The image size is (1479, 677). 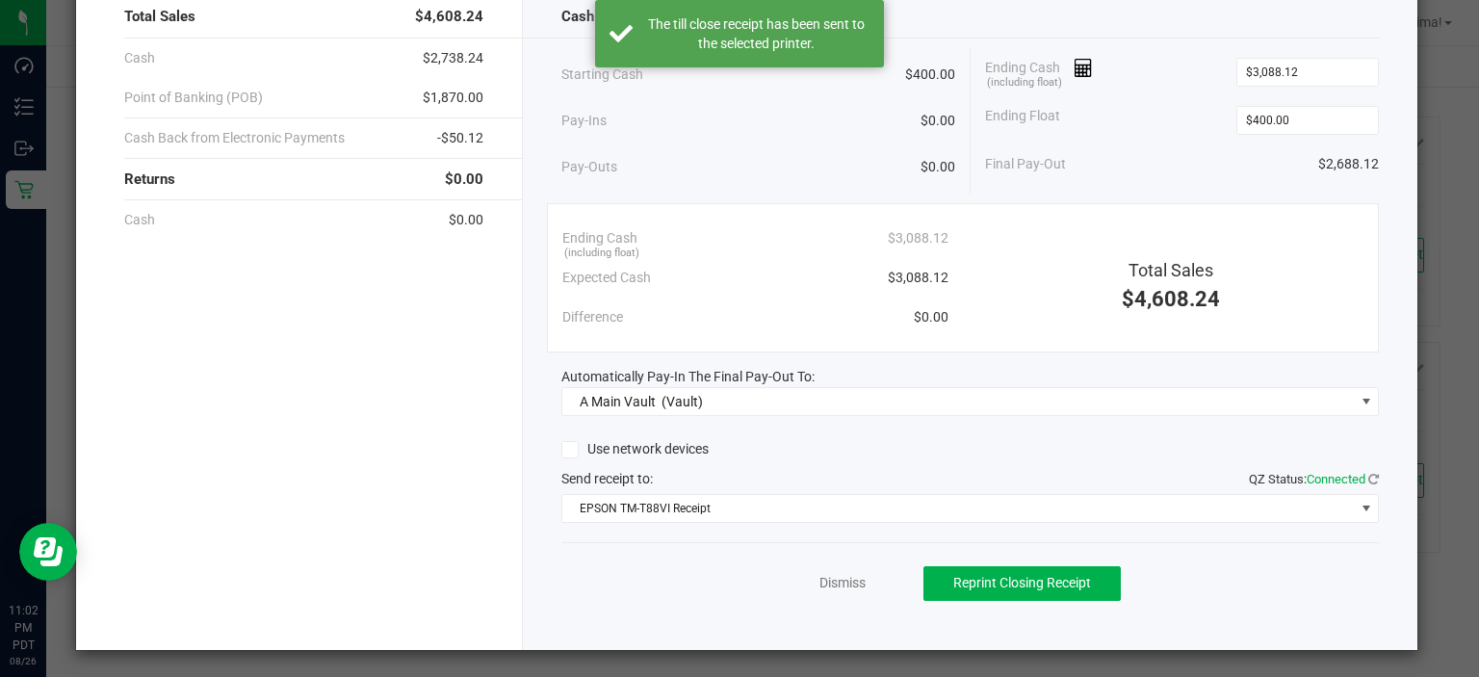 What do you see at coordinates (607, 478) in the screenshot?
I see `span: Send receipt to:` at bounding box center [607, 478].